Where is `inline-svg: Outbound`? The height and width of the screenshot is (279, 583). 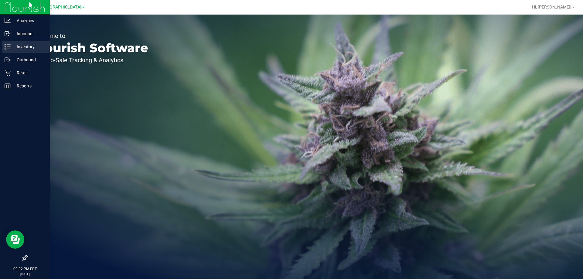
inline-svg: Outbound is located at coordinates (8, 60).